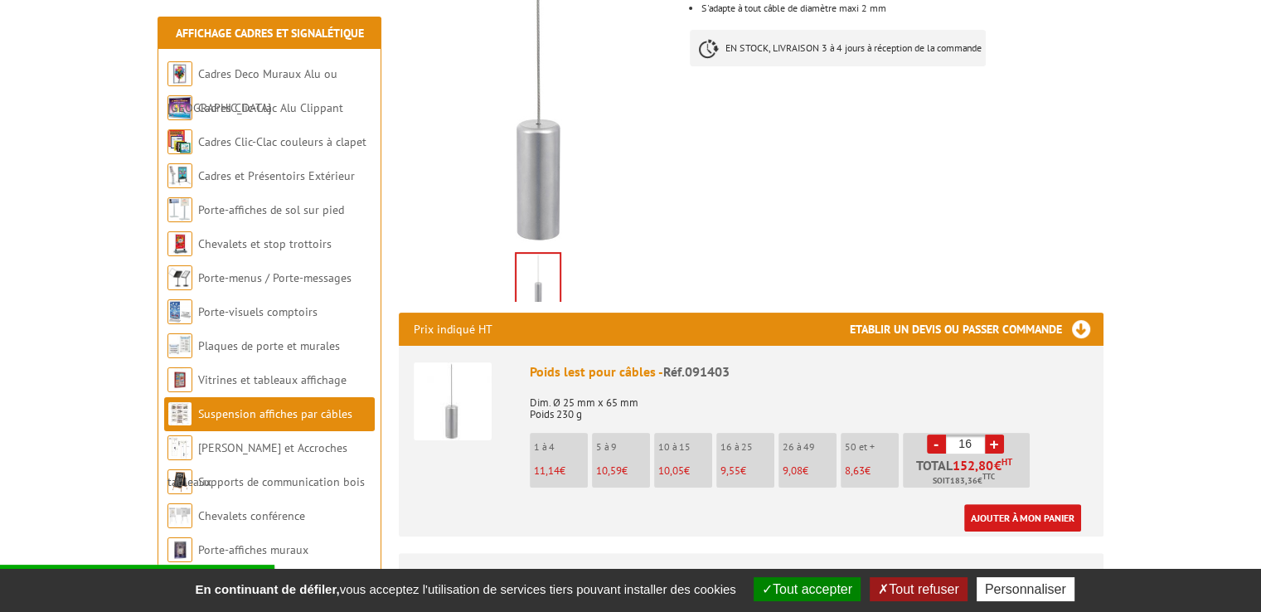  I want to click on img: Plaques de porte et murales, so click(180, 346).